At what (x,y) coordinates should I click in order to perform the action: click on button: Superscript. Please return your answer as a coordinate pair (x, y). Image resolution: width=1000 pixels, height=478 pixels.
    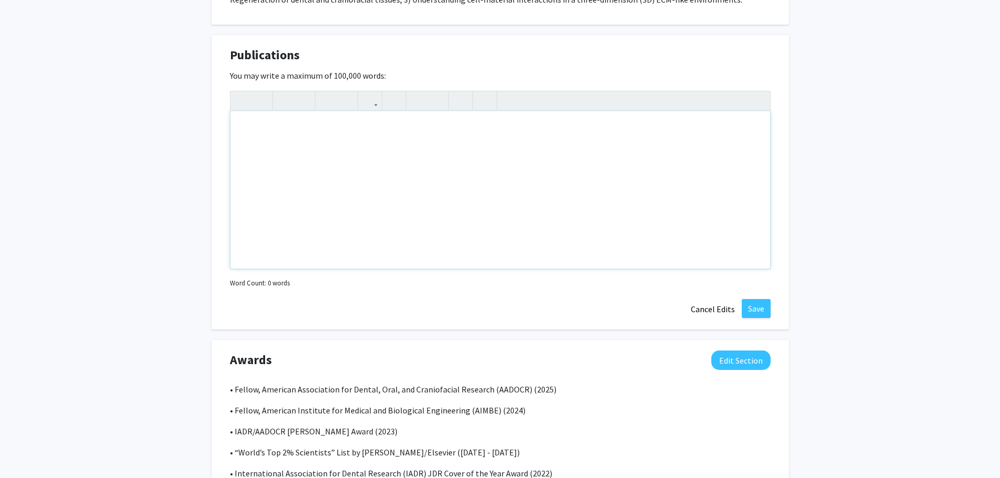
    Looking at the image, I should click on (327, 100).